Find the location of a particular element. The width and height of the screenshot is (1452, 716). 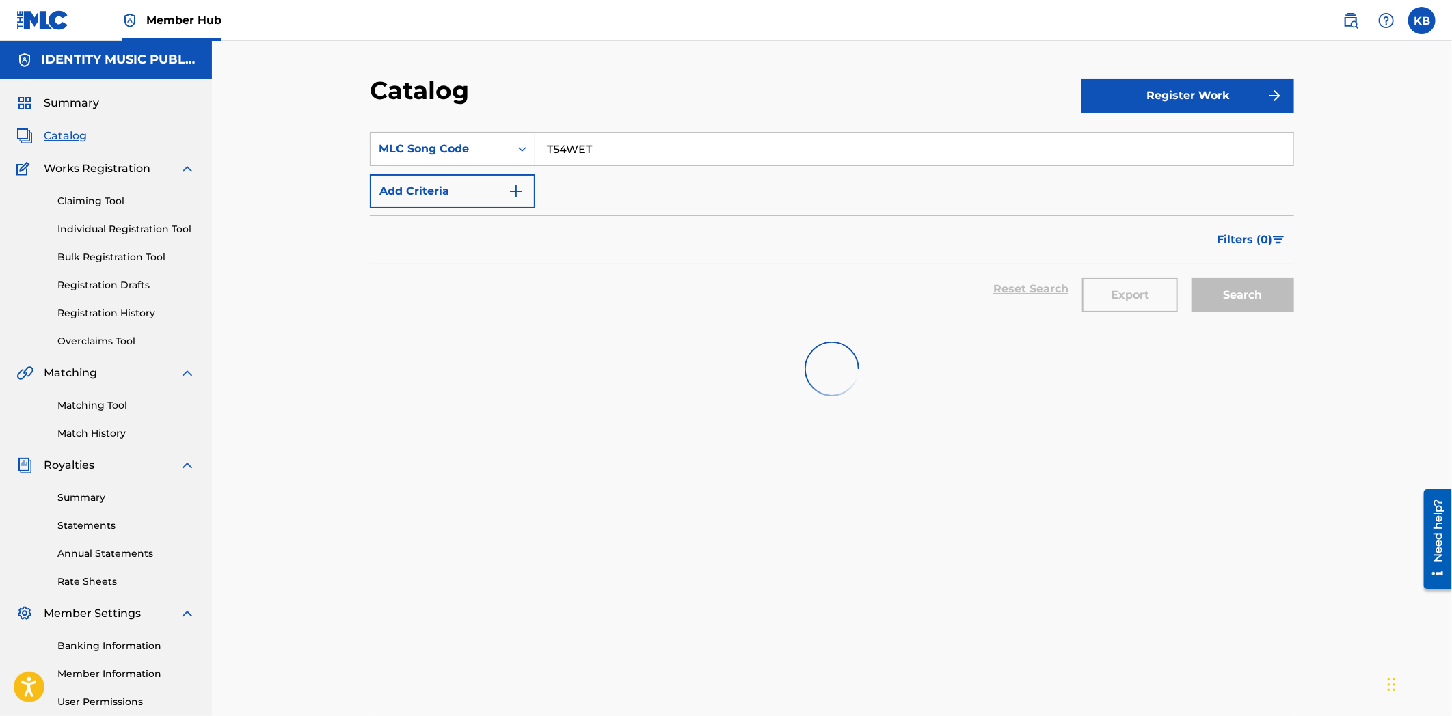

a: Match History is located at coordinates (126, 433).